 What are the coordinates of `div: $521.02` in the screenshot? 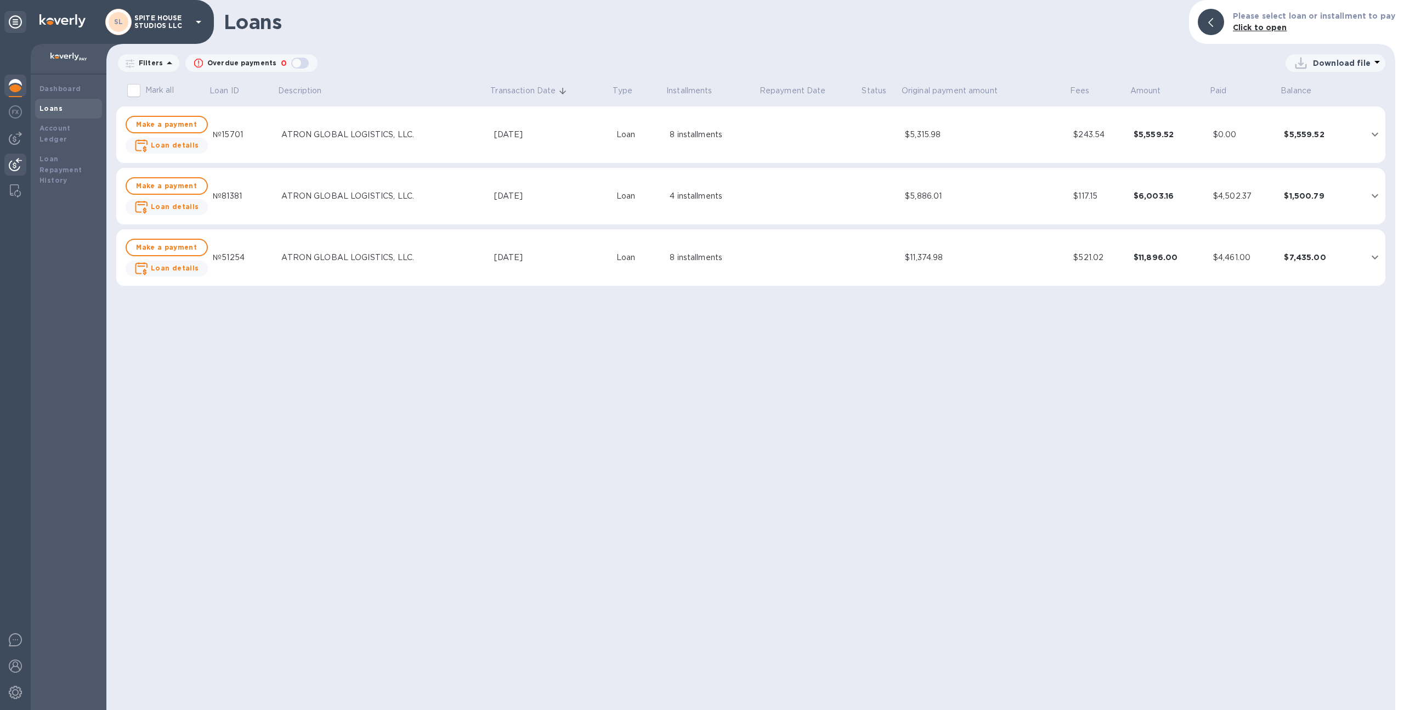 It's located at (1099, 257).